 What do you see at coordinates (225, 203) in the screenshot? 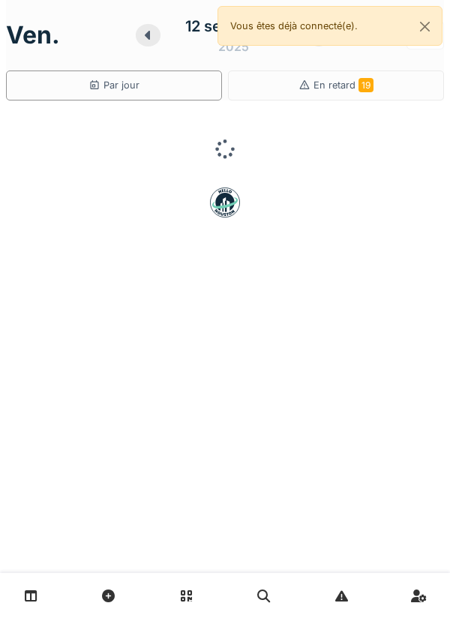
I see `img: badge-BVDL4wpA.svg` at bounding box center [225, 203].